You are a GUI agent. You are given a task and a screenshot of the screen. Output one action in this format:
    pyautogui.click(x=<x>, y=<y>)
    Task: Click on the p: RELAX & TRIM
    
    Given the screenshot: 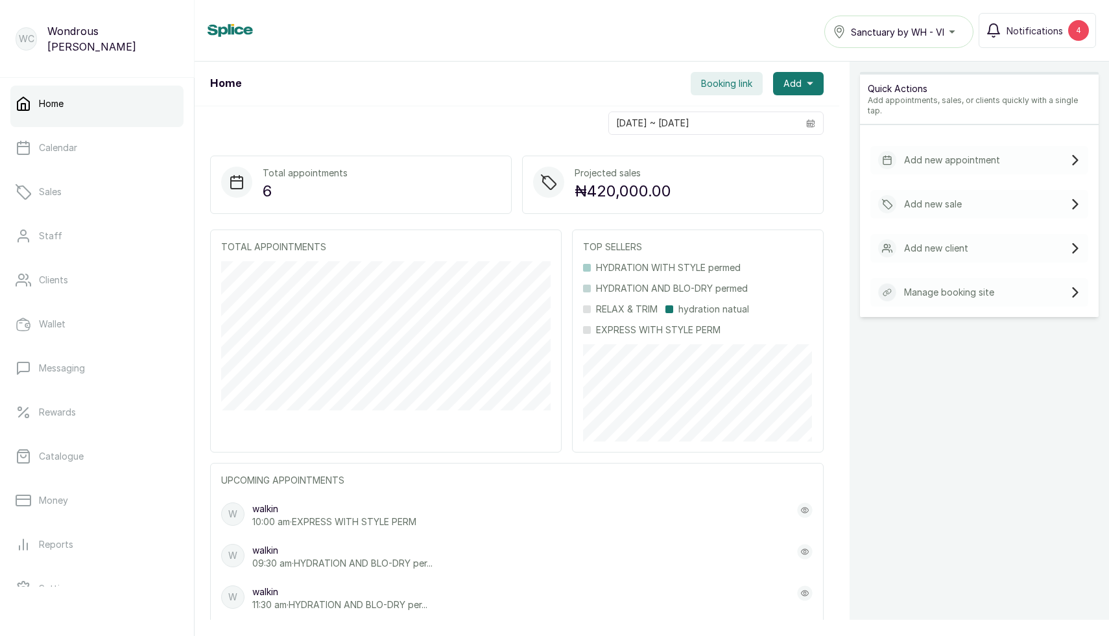 What is the action you would take?
    pyautogui.click(x=626, y=309)
    